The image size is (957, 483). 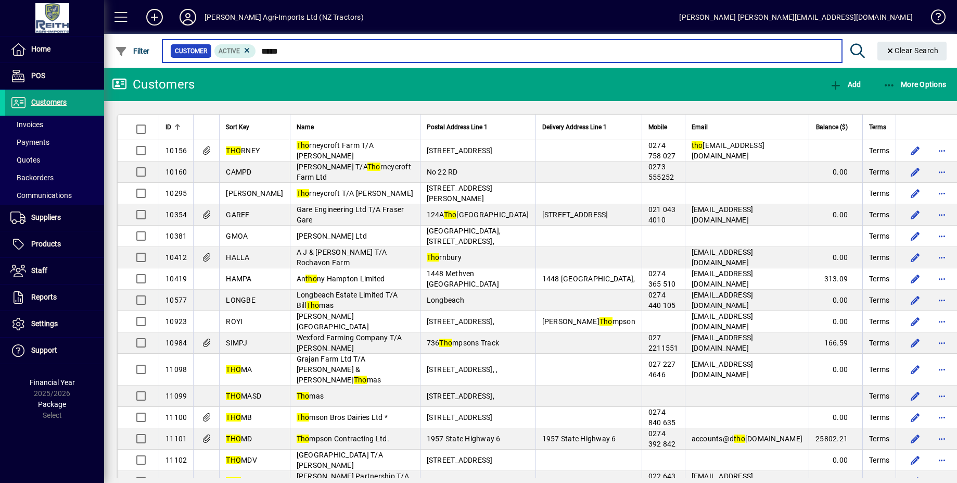 What do you see at coordinates (355, 127) in the screenshot?
I see `div: Name` at bounding box center [355, 127].